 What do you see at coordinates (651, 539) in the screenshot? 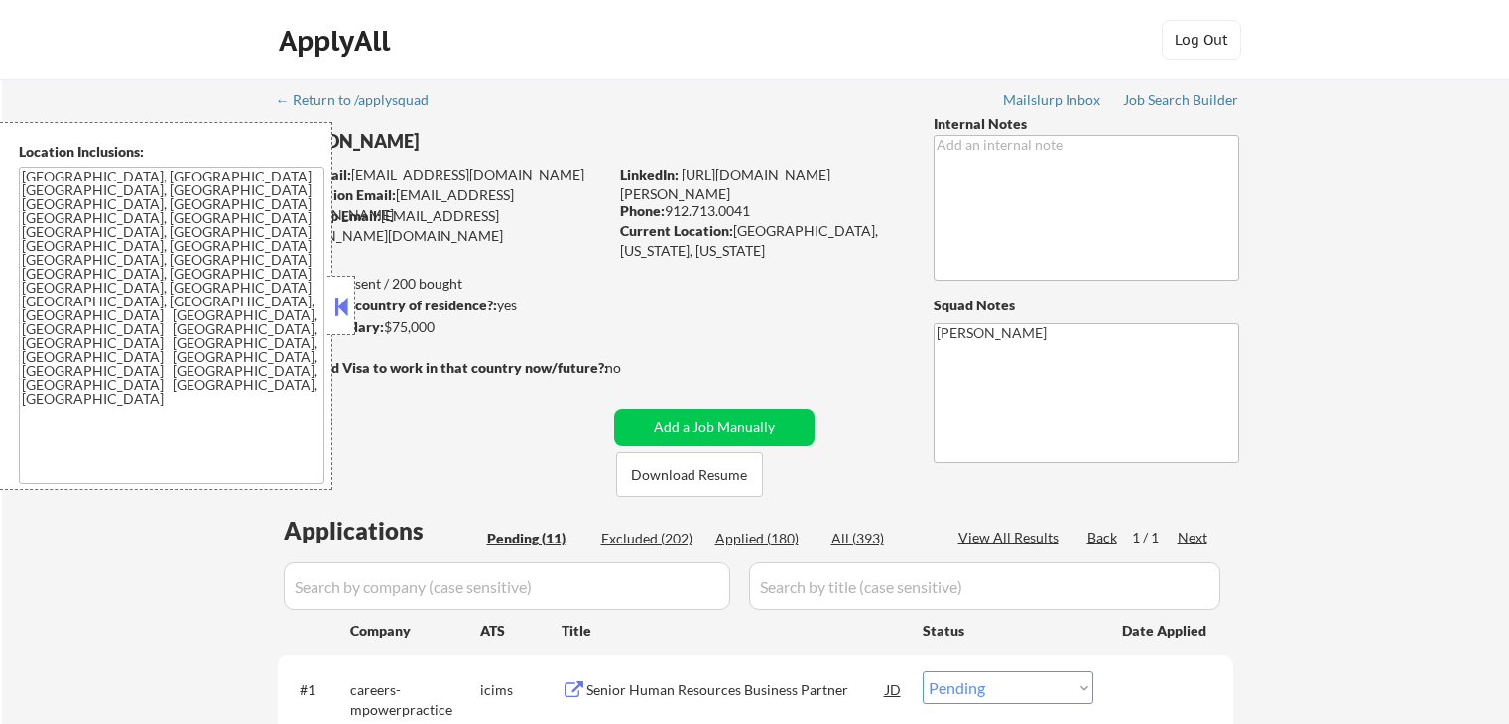
I see `div: Excluded (202)` at bounding box center [651, 539].